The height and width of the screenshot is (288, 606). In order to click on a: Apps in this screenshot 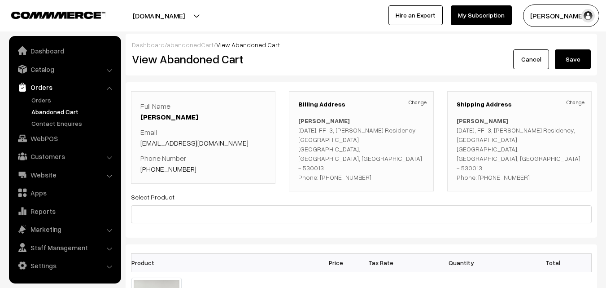, I will do `click(65, 193)`.